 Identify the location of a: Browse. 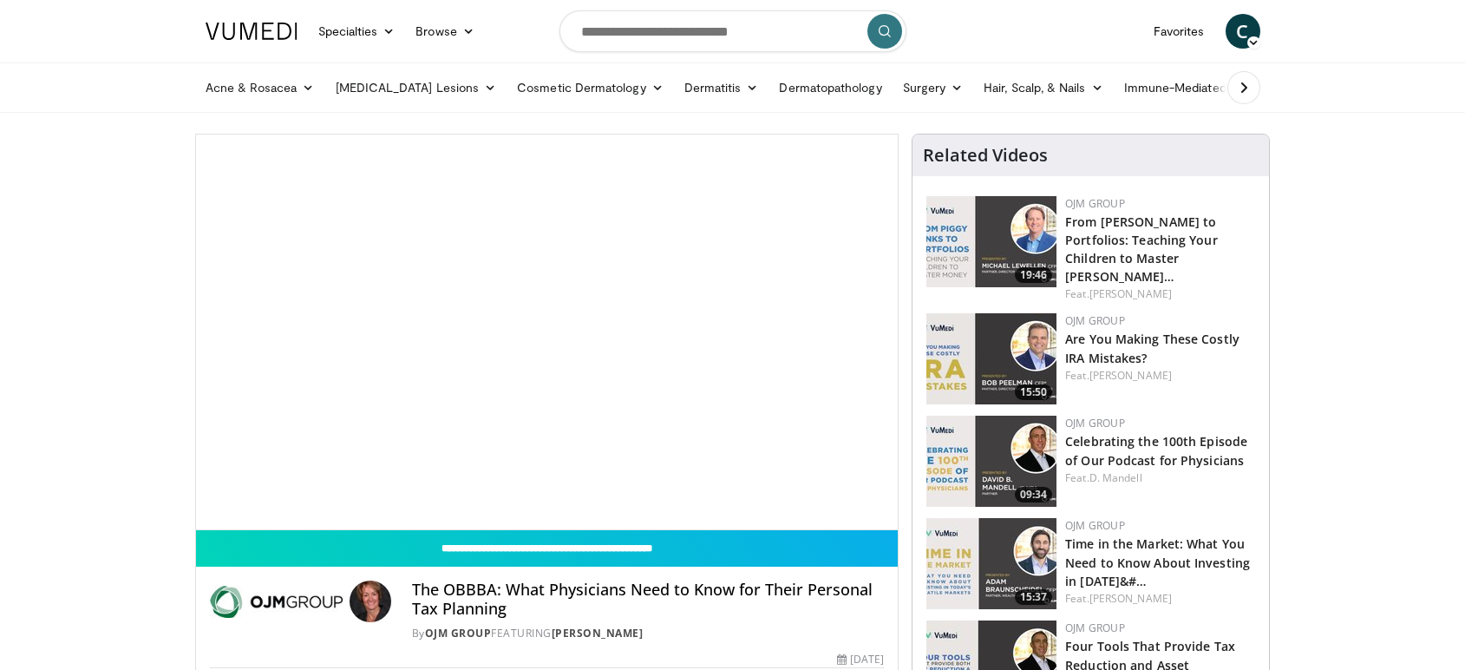
(445, 31).